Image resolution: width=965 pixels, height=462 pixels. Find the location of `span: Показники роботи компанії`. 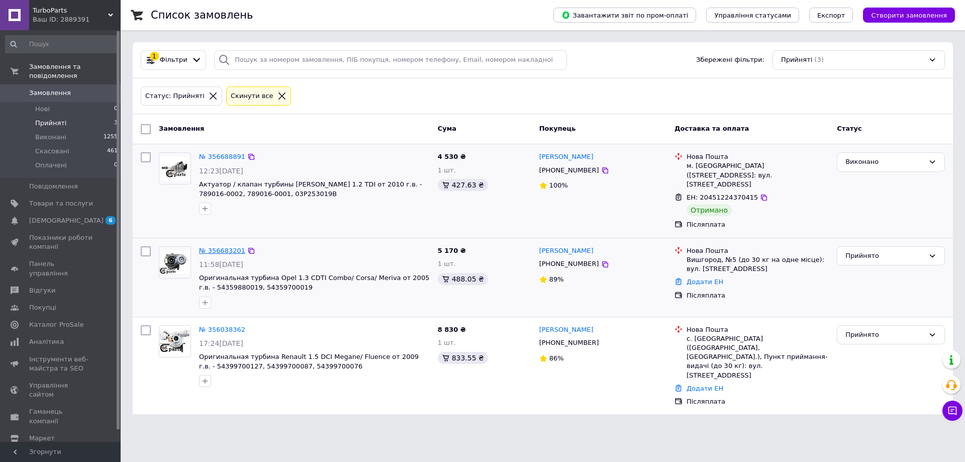

span: Показники роботи компанії is located at coordinates (61, 242).